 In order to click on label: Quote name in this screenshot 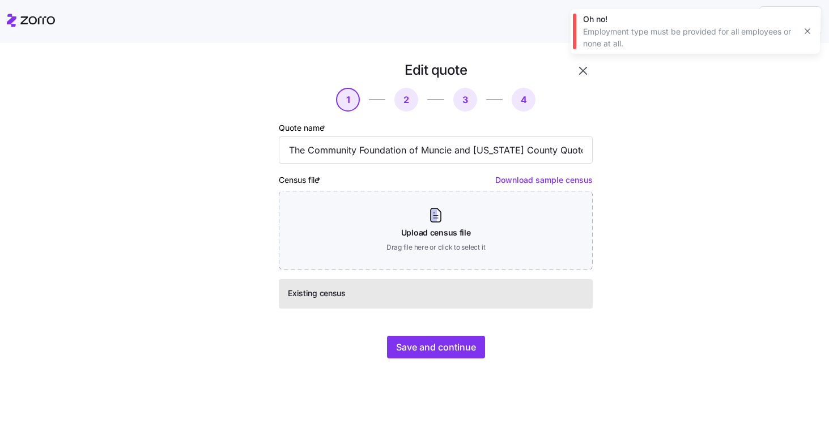, I will do `click(303, 128)`.